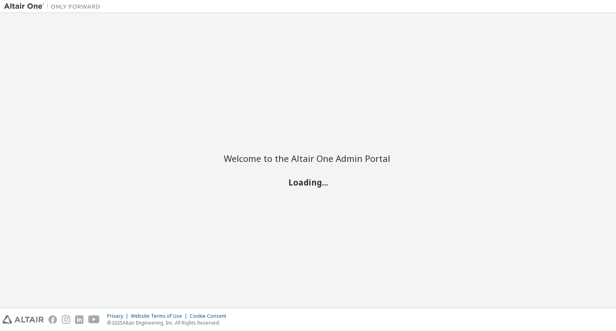  Describe the element at coordinates (210, 316) in the screenshot. I see `div: Cookie Consent` at that location.